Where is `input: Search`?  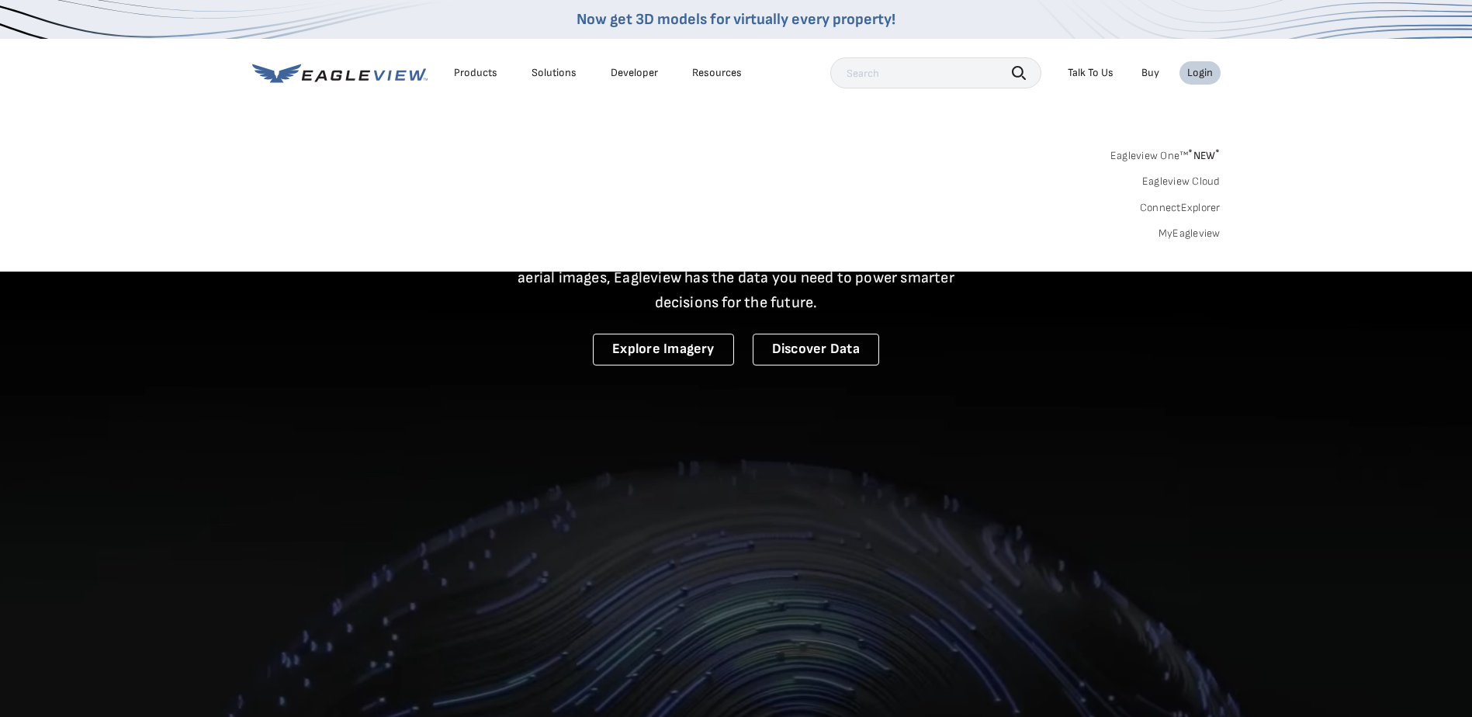
input: Search is located at coordinates (936, 73).